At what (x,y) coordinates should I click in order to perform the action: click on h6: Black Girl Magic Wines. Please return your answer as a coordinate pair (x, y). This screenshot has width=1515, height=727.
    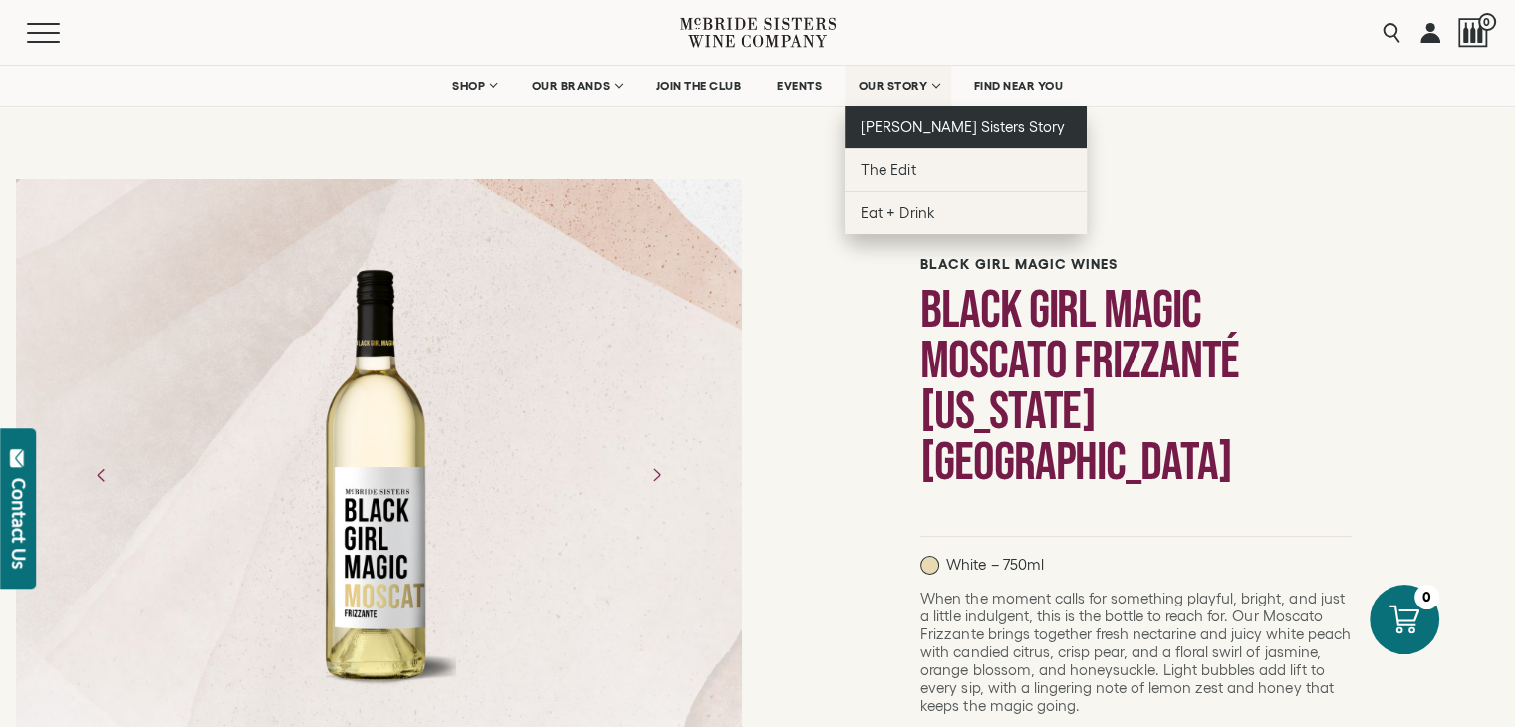
    Looking at the image, I should click on (1135, 264).